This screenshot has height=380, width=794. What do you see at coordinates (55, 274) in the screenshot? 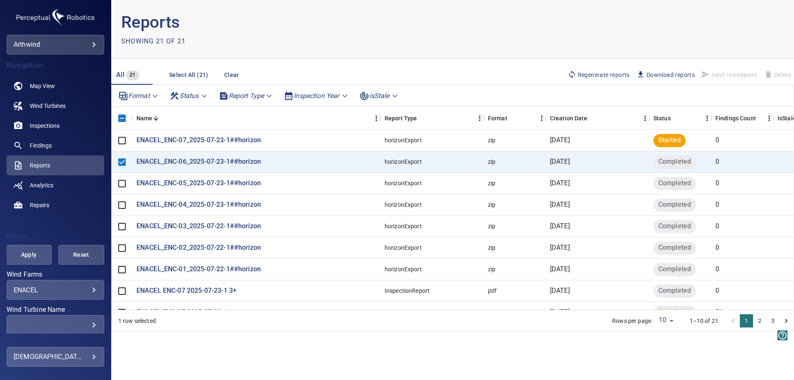
I see `label: Wind Farms` at bounding box center [55, 274].